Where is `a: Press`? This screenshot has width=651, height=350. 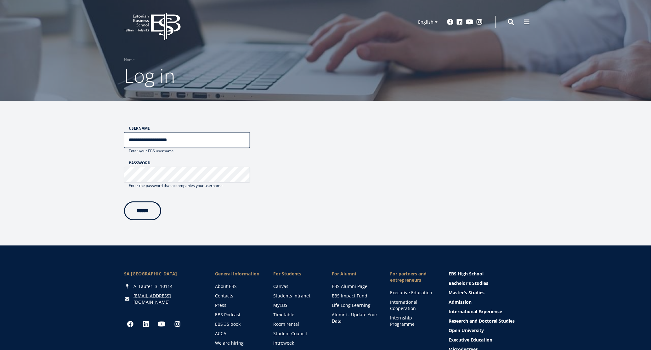
a: Press is located at coordinates (238, 305).